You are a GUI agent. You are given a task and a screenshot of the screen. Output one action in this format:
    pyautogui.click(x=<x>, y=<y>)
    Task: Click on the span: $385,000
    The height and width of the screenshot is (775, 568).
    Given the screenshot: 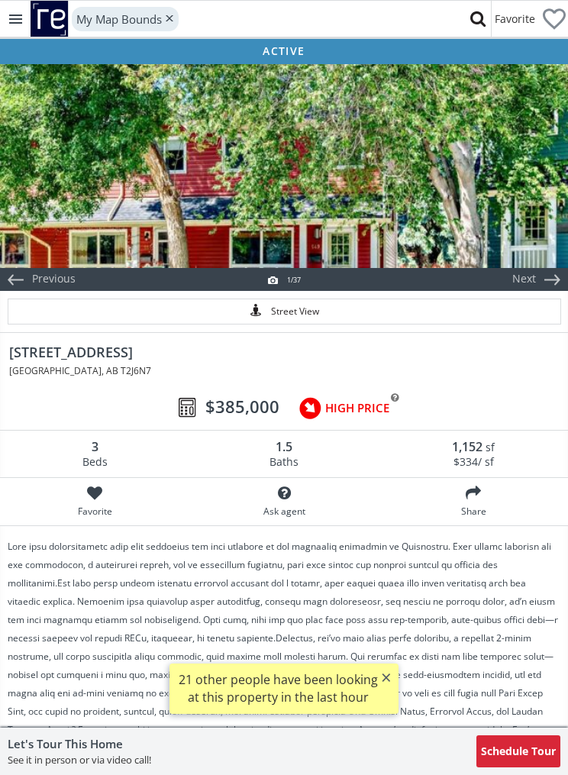 What is the action you would take?
    pyautogui.click(x=242, y=406)
    